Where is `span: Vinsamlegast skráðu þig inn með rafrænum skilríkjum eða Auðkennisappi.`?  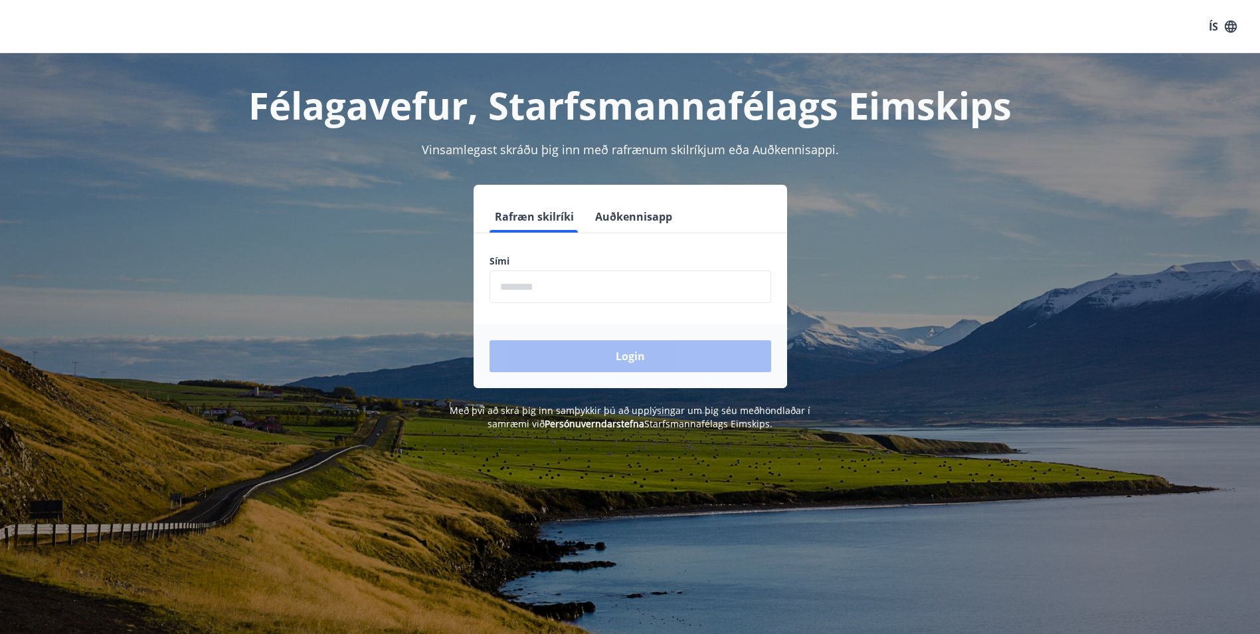 span: Vinsamlegast skráðu þig inn með rafrænum skilríkjum eða Auðkennisappi. is located at coordinates (631, 149).